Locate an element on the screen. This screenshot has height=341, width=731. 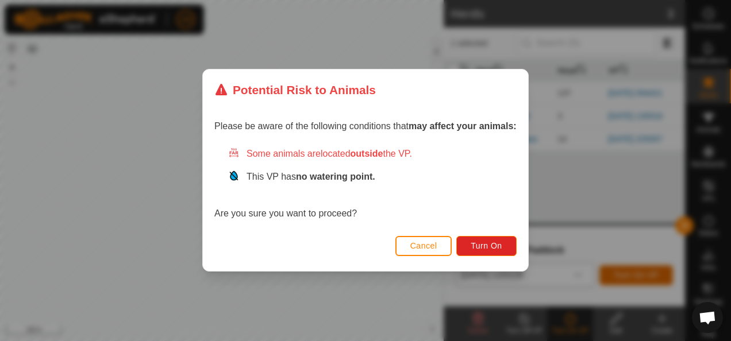
span: located the VP. is located at coordinates (366, 154).